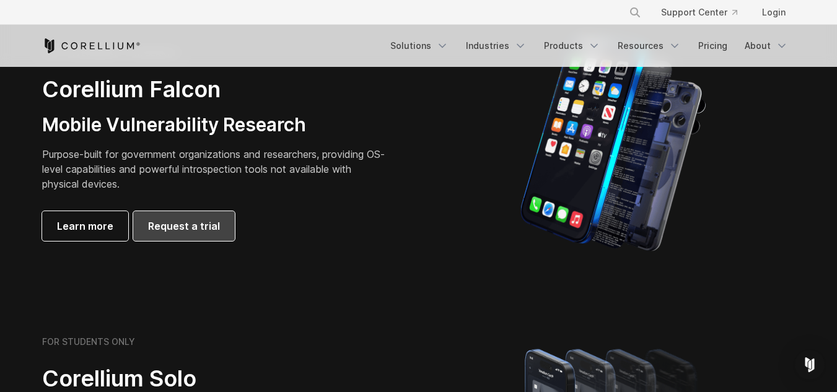  Describe the element at coordinates (635, 12) in the screenshot. I see `button: Search` at that location.